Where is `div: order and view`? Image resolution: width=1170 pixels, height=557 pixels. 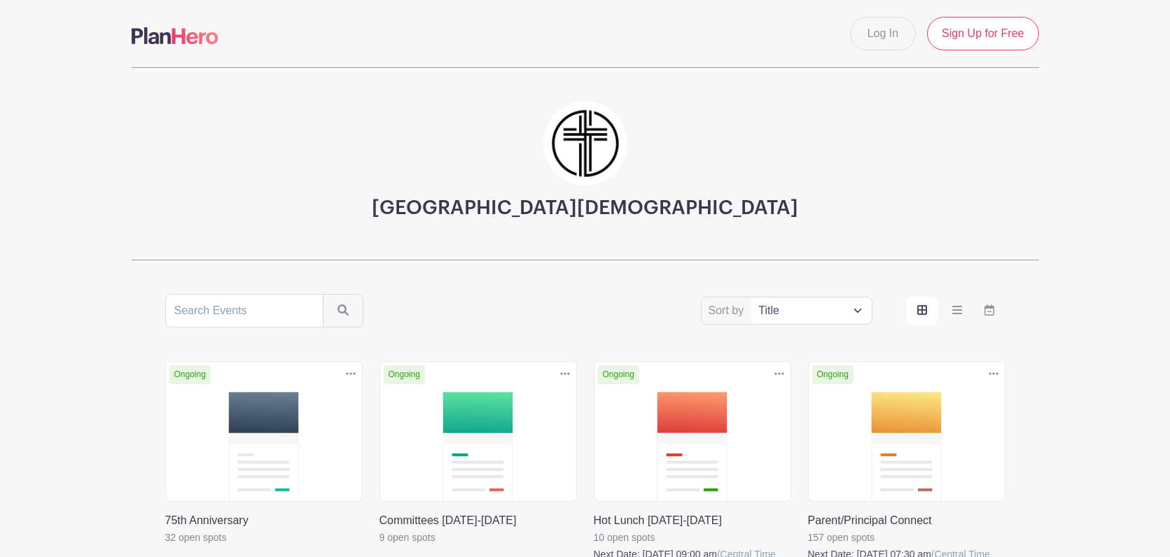
div: order and view is located at coordinates (956, 311).